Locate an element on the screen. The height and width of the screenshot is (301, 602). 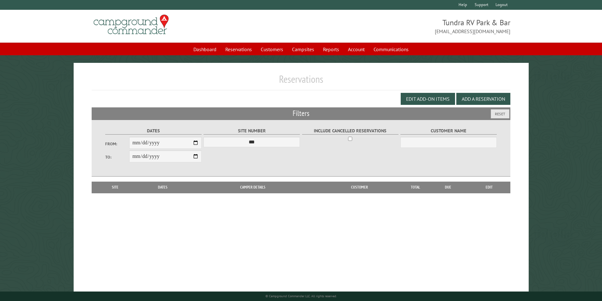
label: Include Cancelled Reservations is located at coordinates (350, 131).